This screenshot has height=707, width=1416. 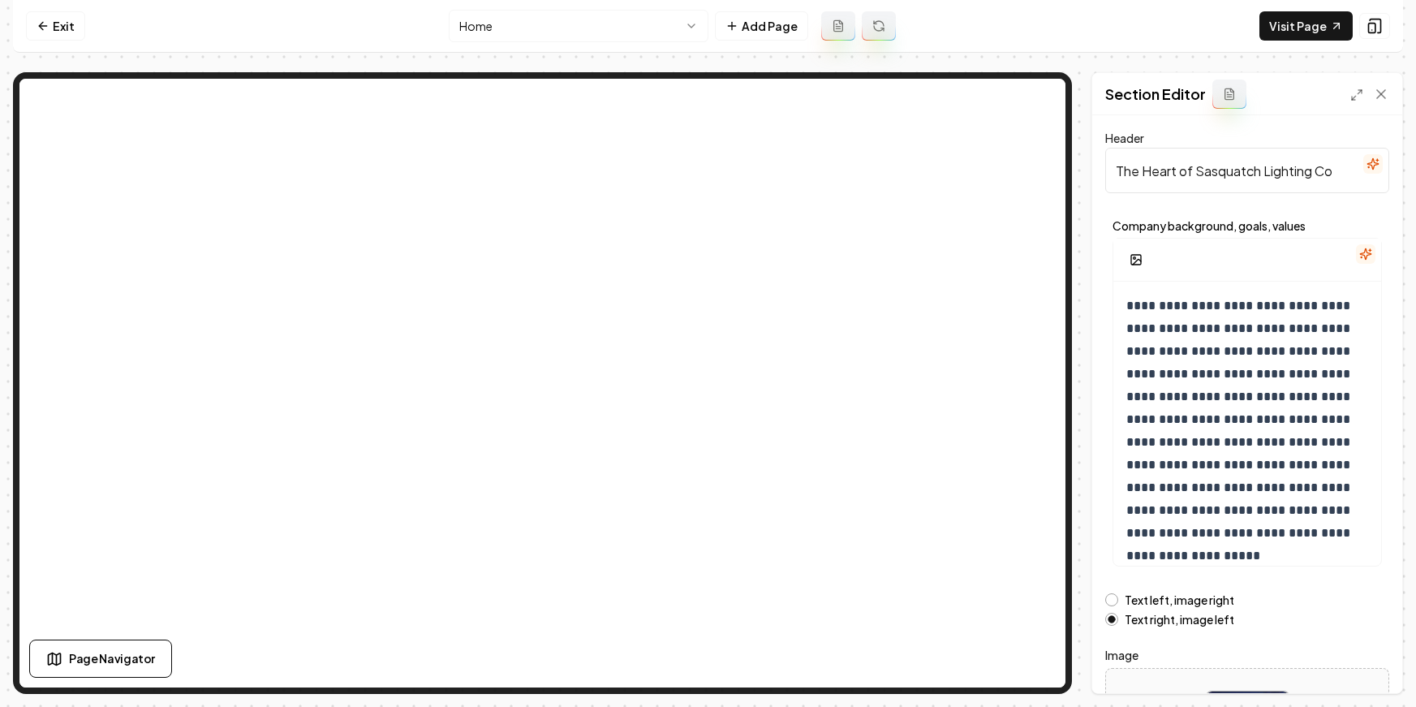 I want to click on a: Exit, so click(x=55, y=26).